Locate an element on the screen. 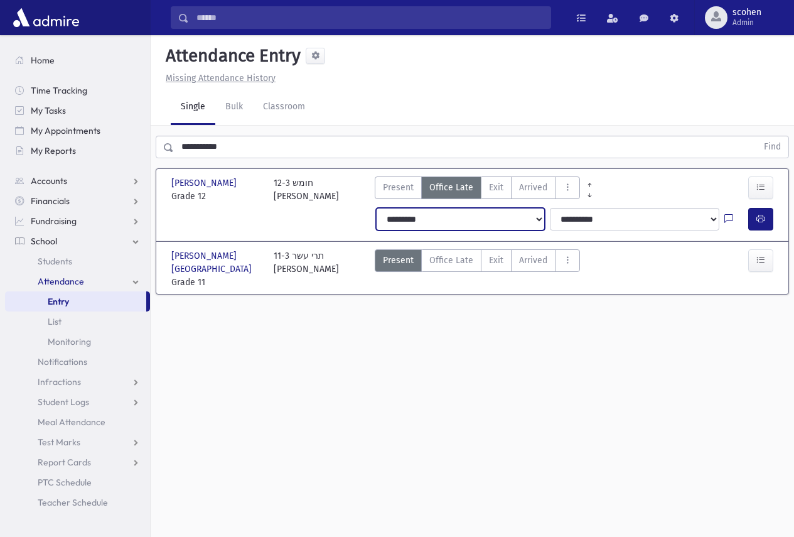 This screenshot has width=794, height=537. a: Student Logs is located at coordinates (77, 402).